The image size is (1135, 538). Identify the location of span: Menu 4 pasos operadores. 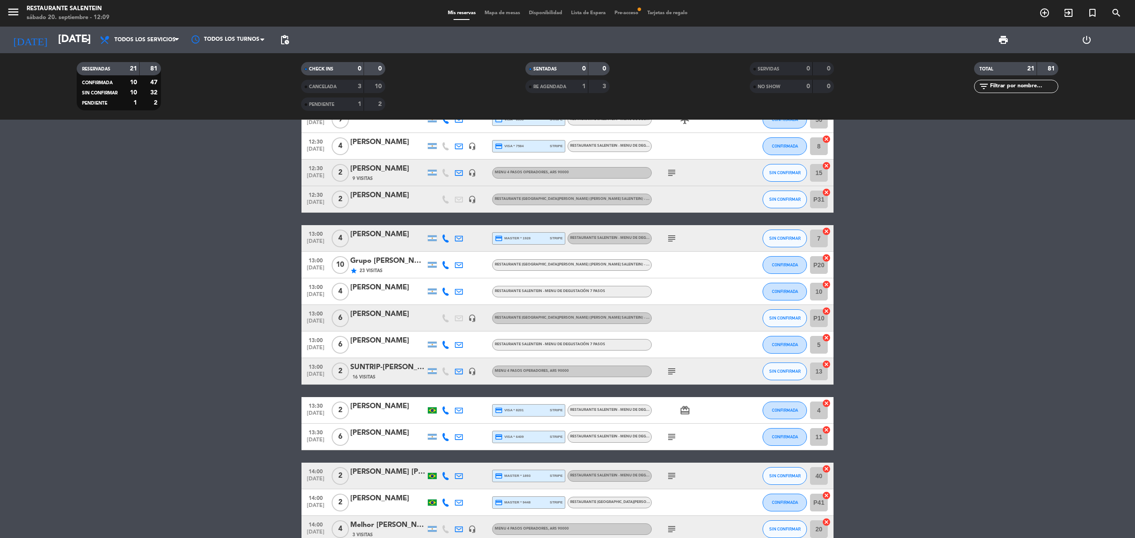
(532, 172).